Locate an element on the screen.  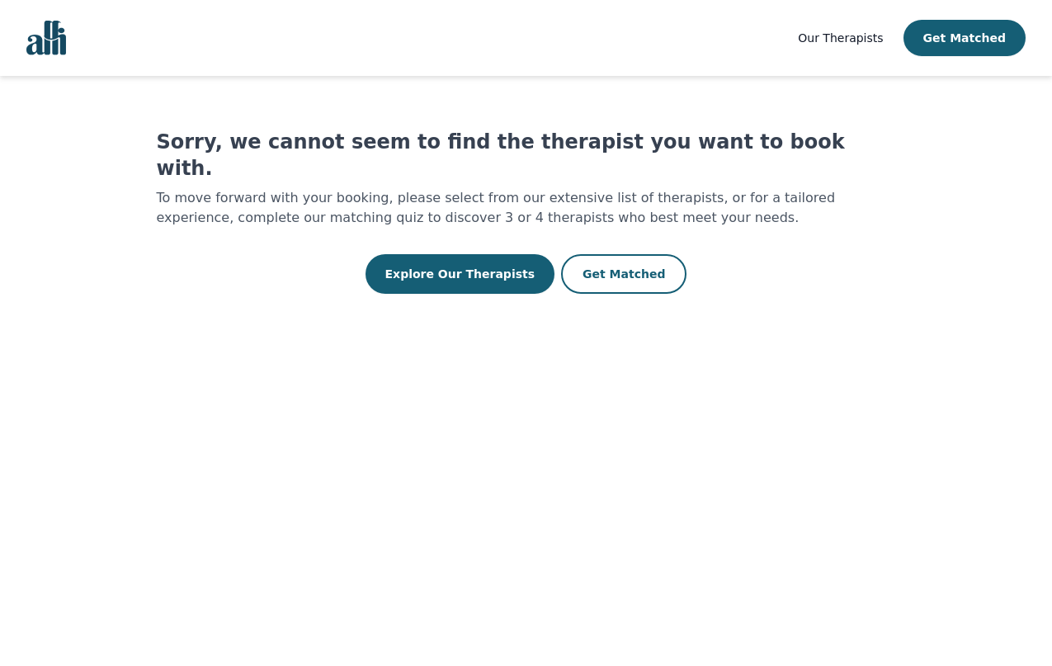
img: alli logo is located at coordinates (46, 38).